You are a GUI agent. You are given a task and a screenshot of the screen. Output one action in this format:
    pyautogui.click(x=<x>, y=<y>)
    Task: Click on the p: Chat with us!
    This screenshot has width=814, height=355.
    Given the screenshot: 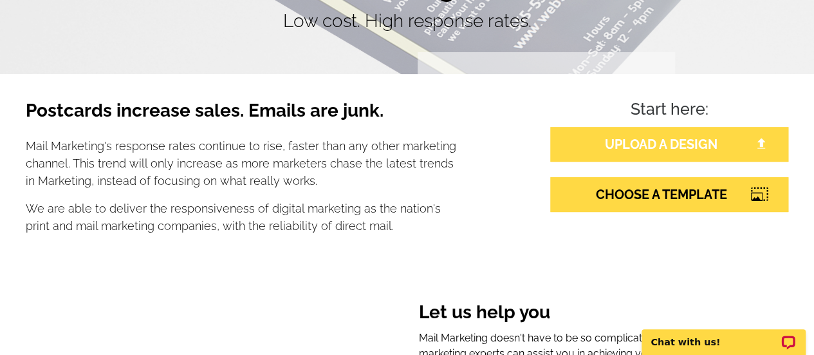 What is the action you would take?
    pyautogui.click(x=82, y=28)
    